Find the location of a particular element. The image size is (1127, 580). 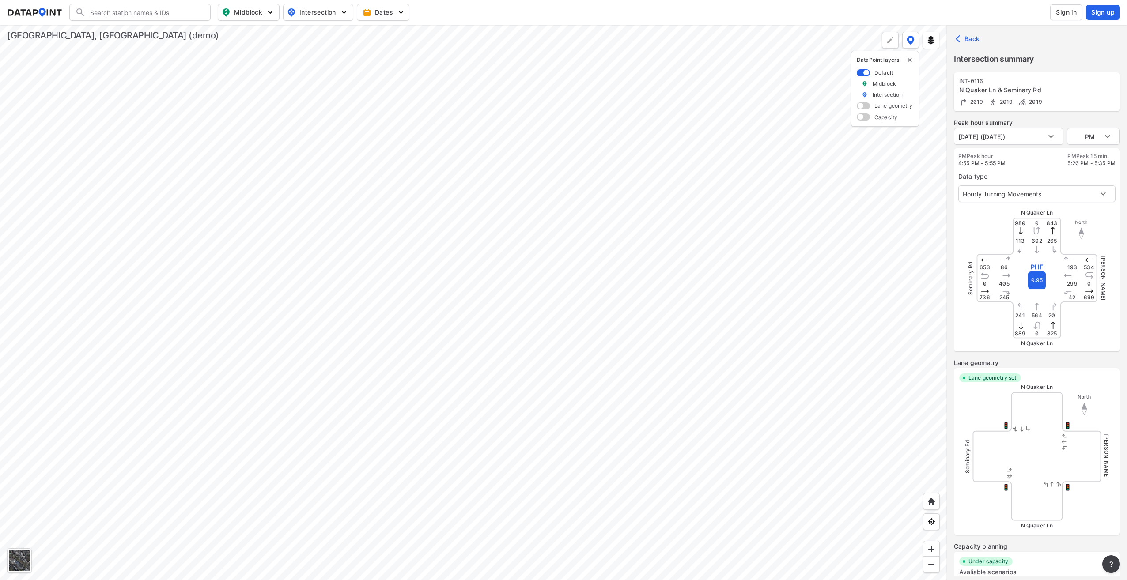

button: more is located at coordinates (1111, 564).